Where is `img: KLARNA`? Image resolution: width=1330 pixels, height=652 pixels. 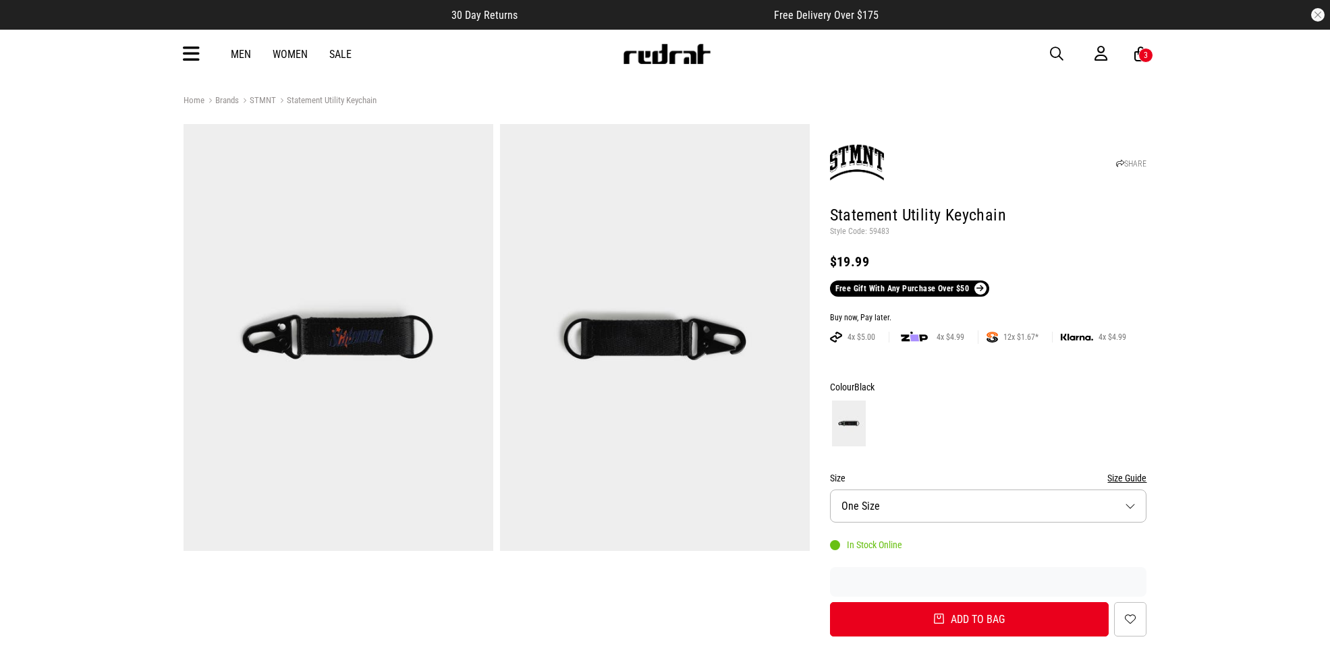
img: KLARNA is located at coordinates (1077, 337).